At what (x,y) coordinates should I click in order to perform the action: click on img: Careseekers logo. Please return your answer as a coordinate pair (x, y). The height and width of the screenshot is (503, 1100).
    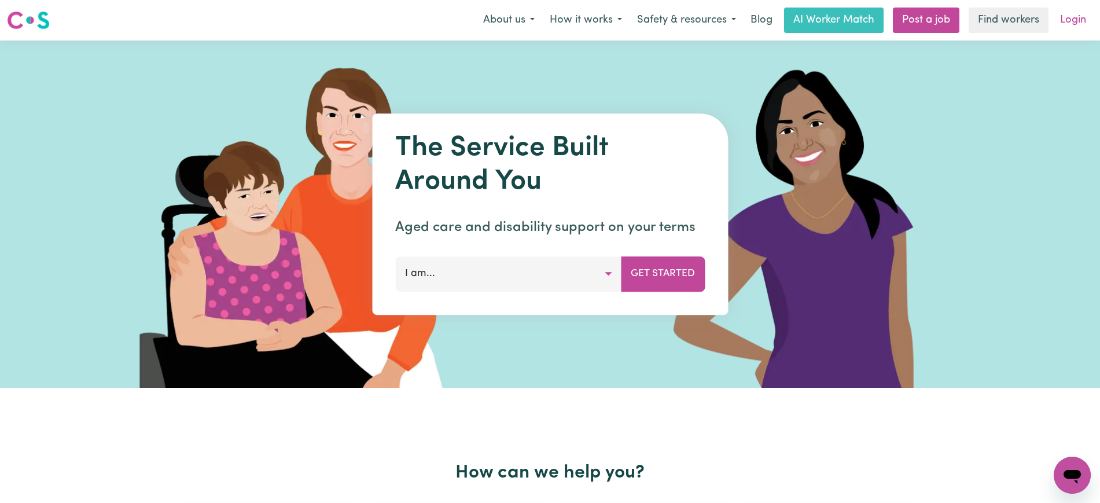
    Looking at the image, I should click on (28, 20).